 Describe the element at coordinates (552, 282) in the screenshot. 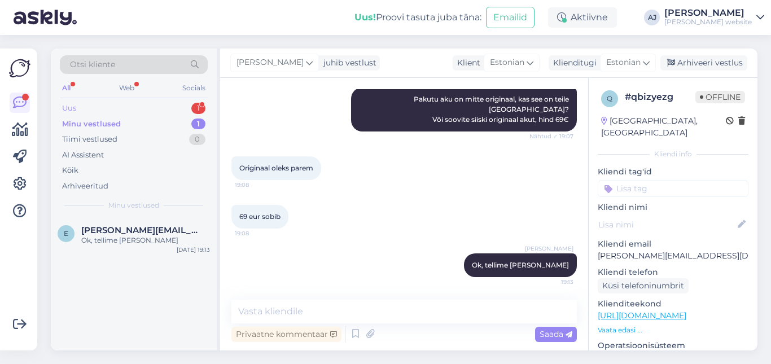

I see `span: 19:13` at that location.